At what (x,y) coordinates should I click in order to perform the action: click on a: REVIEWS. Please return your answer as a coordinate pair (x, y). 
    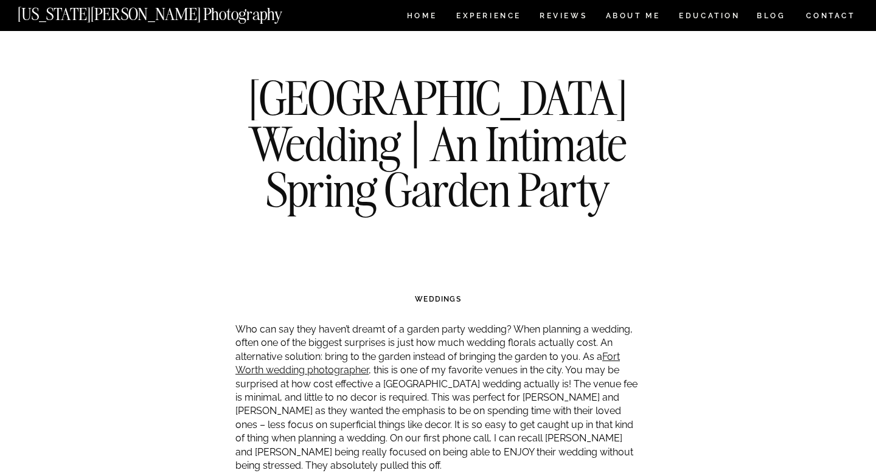
    Looking at the image, I should click on (562, 17).